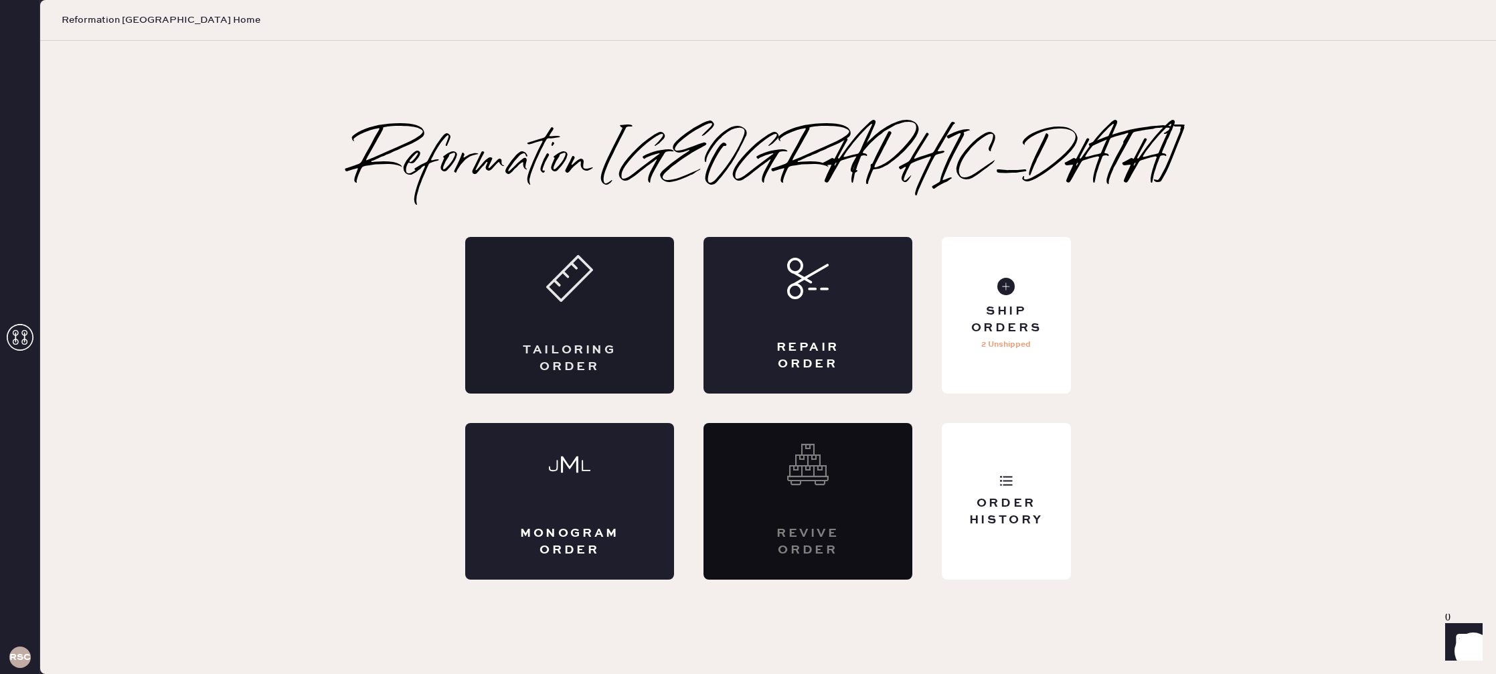 Image resolution: width=1496 pixels, height=674 pixels. I want to click on p: 2 Unshipped, so click(1006, 345).